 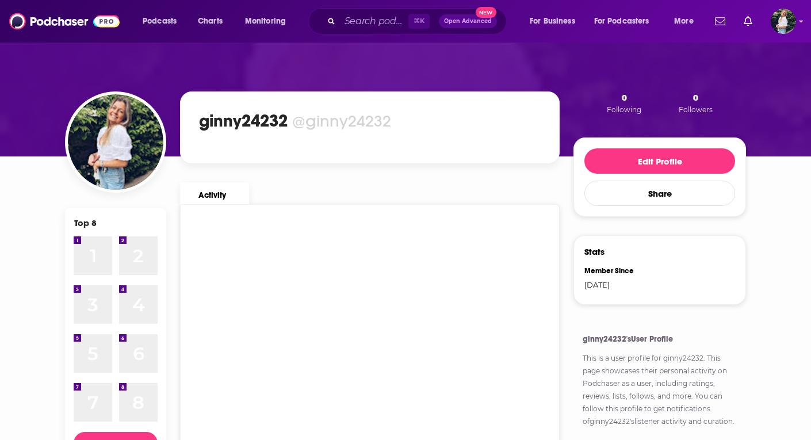 What do you see at coordinates (624, 103) in the screenshot?
I see `a: 0Following` at bounding box center [624, 103].